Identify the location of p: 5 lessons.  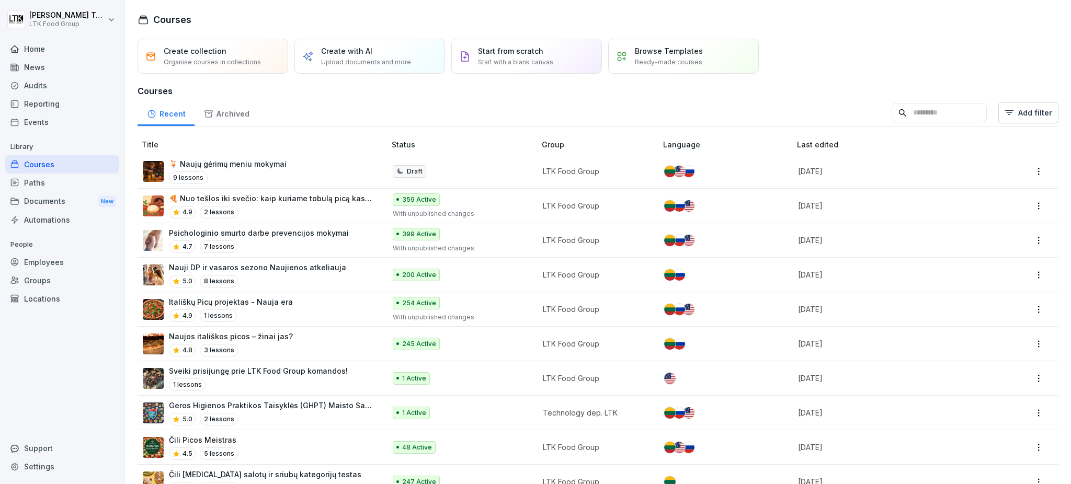
(219, 454).